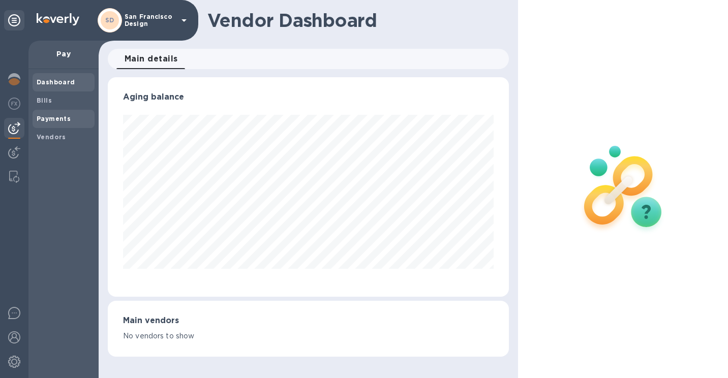  Describe the element at coordinates (14, 104) in the screenshot. I see `img: Foreign exchange` at that location.